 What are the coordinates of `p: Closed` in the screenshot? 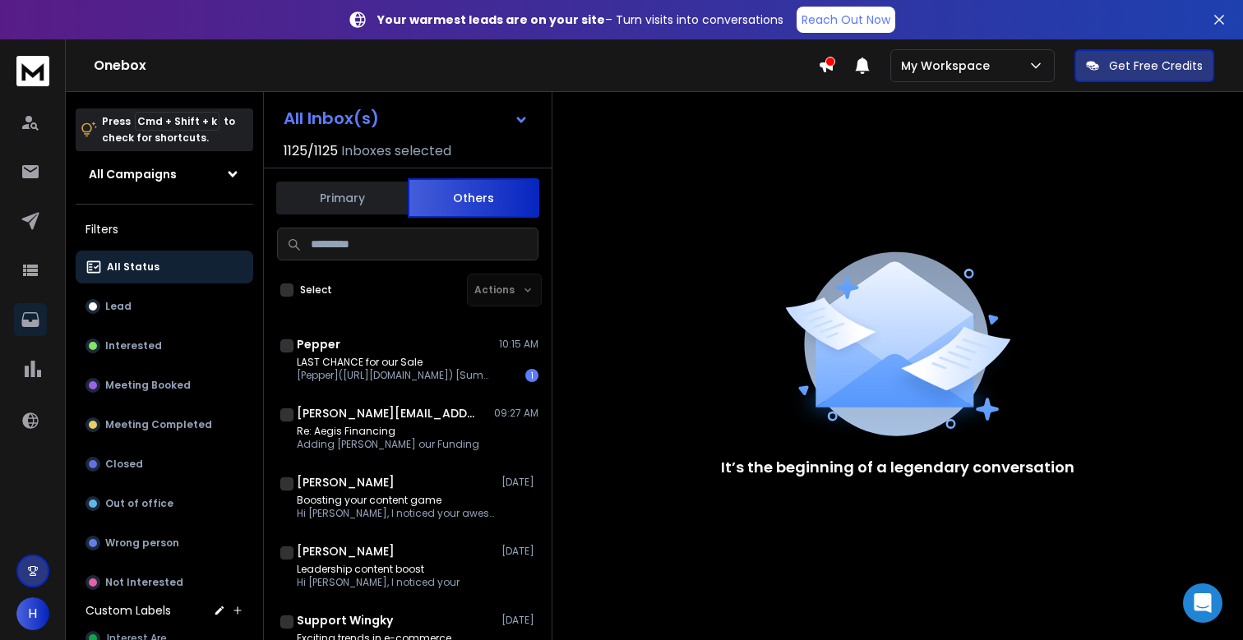 It's located at (124, 464).